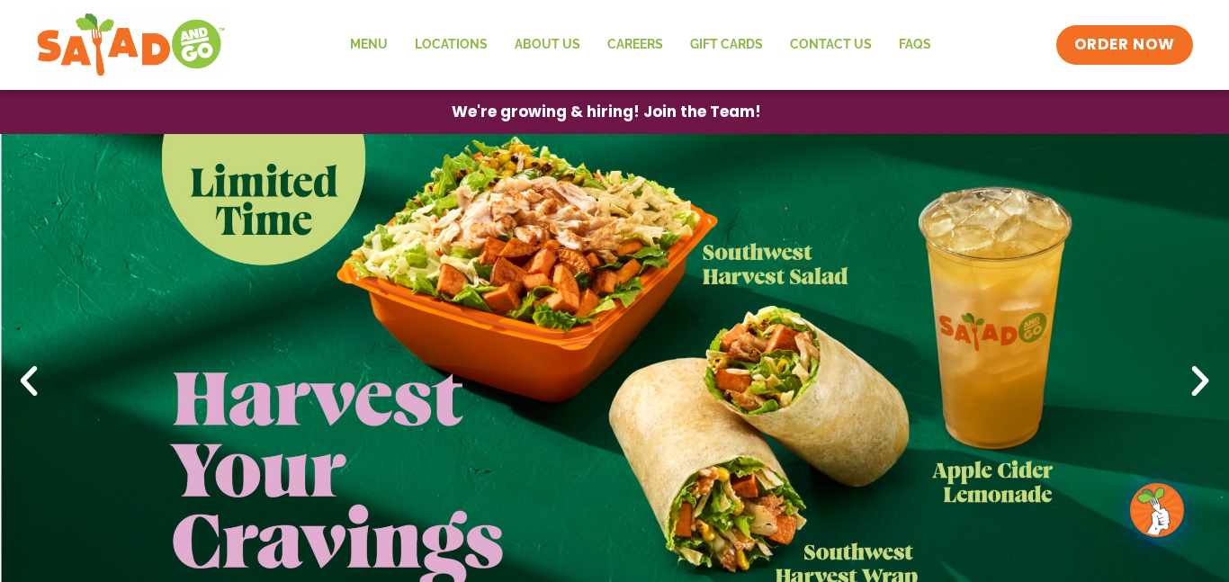 Image resolution: width=1229 pixels, height=582 pixels. I want to click on a: GIFT CARDS, so click(726, 45).